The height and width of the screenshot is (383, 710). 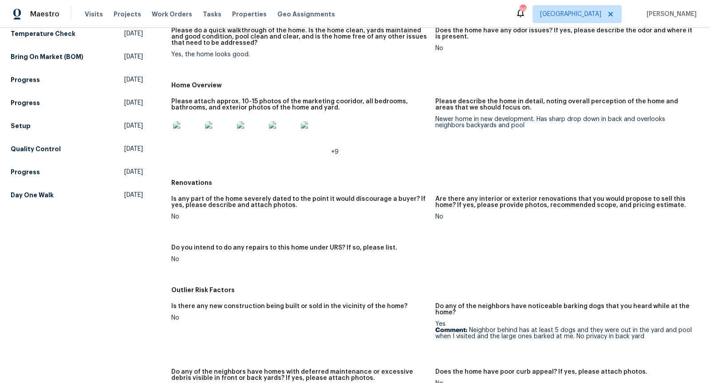 I want to click on h5: Please do a quick walkthrough of the home. Is the home clean, yards maintained and good condition..., so click(x=299, y=37).